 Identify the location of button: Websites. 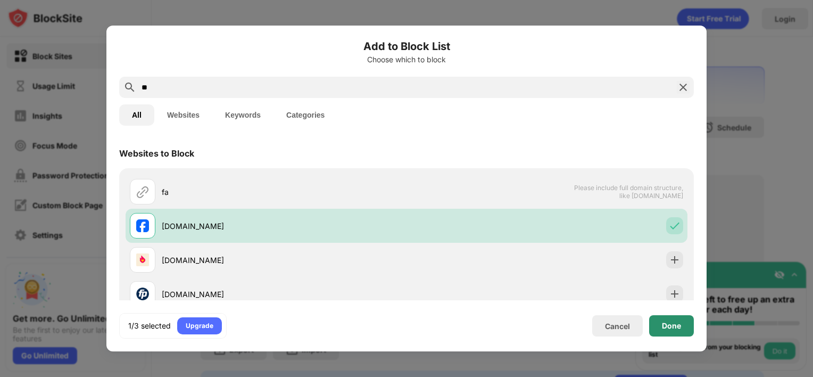
(183, 115).